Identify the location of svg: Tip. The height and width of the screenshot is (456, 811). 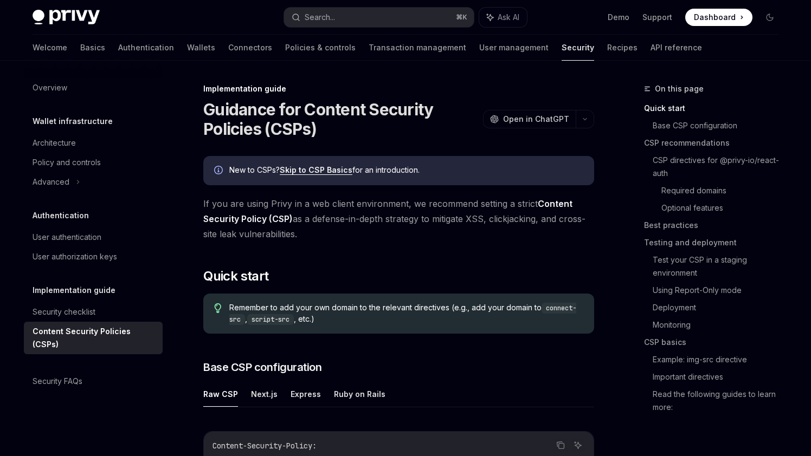
(218, 308).